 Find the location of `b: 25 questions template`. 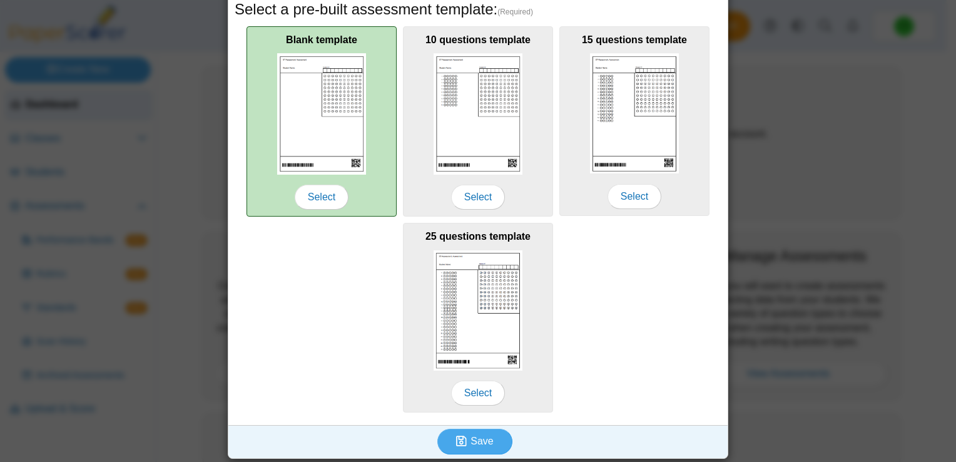

b: 25 questions template is located at coordinates (478, 236).